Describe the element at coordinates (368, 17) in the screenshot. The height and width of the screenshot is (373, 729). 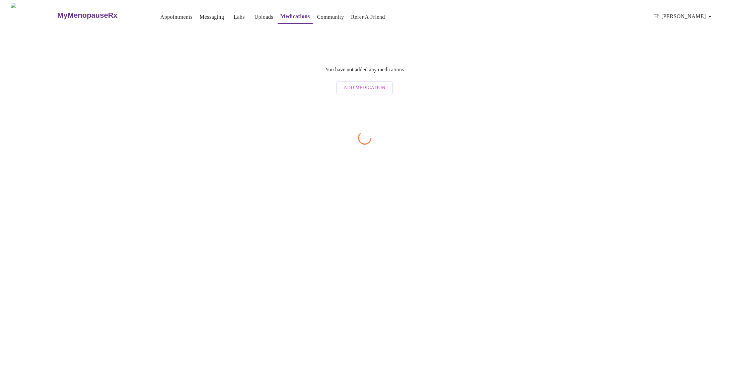
I see `button: Refer a Friend` at that location.